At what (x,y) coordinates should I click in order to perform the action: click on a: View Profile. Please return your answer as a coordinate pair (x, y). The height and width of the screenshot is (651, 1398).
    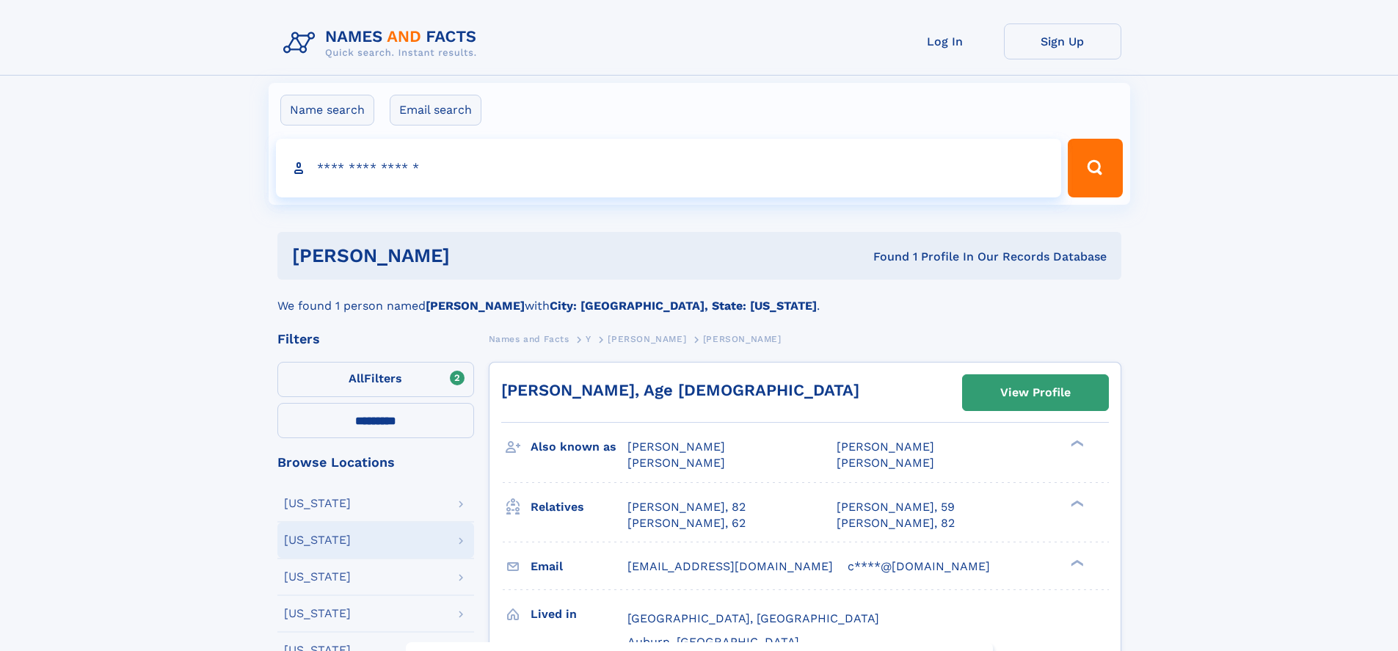
    Looking at the image, I should click on (1035, 392).